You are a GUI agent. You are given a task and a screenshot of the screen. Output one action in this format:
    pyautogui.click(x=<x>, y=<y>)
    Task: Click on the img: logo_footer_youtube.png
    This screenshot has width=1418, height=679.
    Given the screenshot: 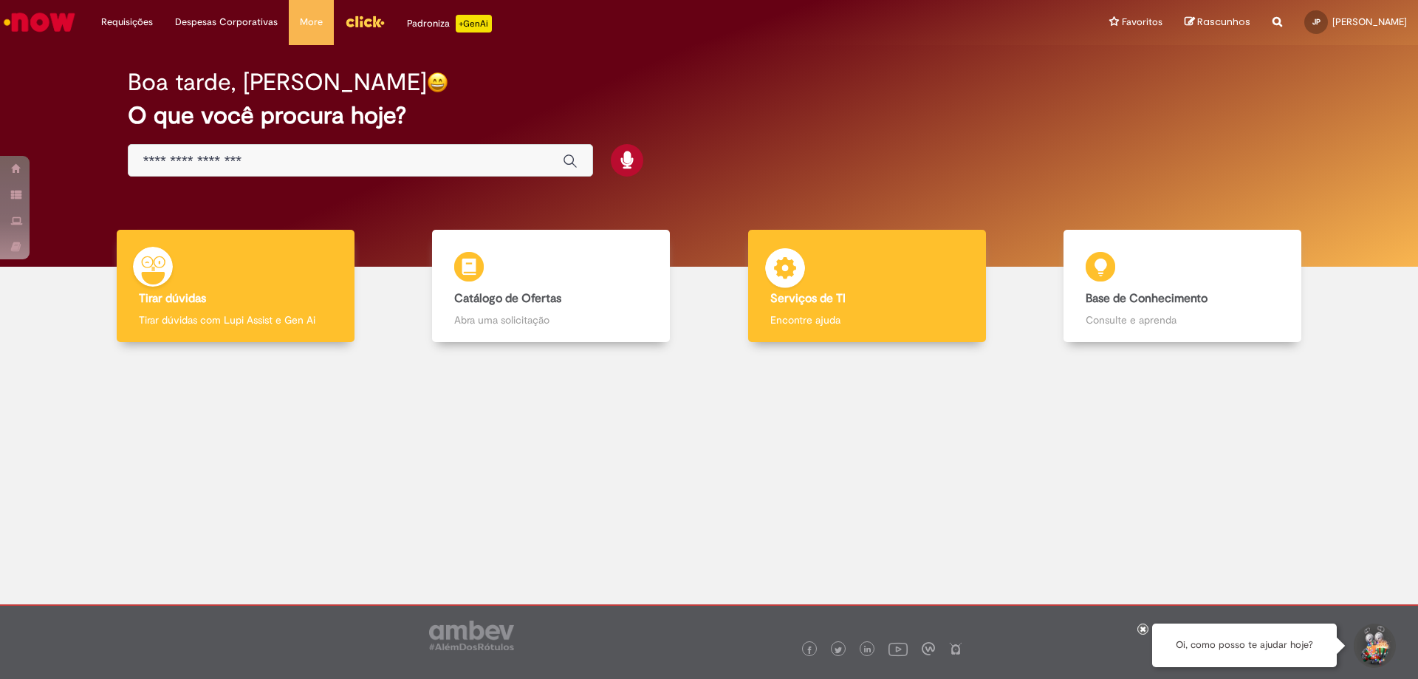 What is the action you would take?
    pyautogui.click(x=898, y=649)
    